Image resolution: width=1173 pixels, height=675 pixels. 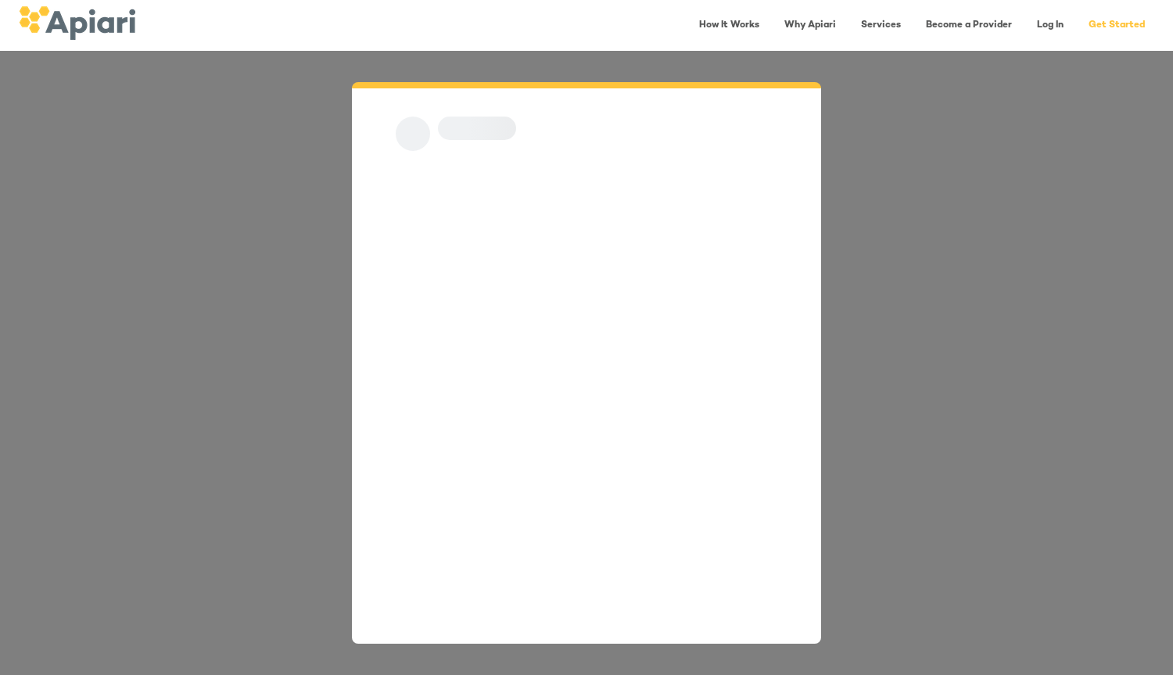 What do you see at coordinates (1050, 25) in the screenshot?
I see `a: Log In` at bounding box center [1050, 25].